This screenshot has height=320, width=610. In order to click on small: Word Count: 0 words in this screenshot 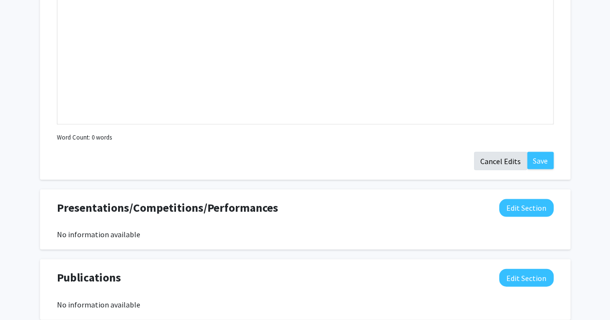, I will do `click(84, 137)`.